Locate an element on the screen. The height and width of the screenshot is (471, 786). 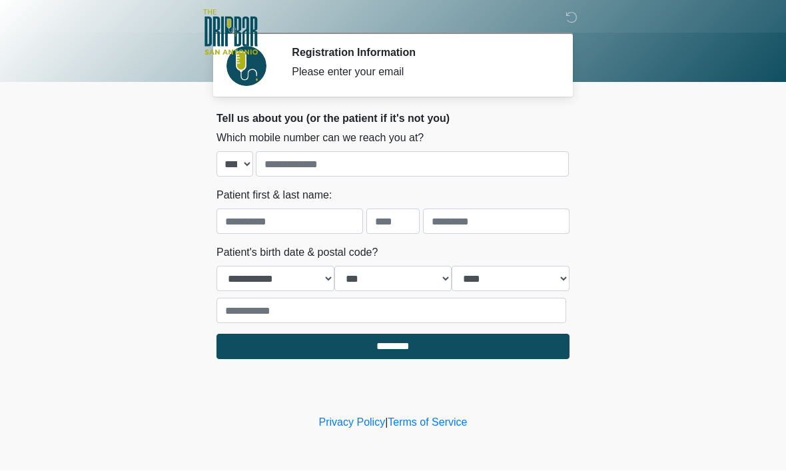
img: The DRIPBaR - San Antonio Fossil Creek Logo is located at coordinates (231, 33).